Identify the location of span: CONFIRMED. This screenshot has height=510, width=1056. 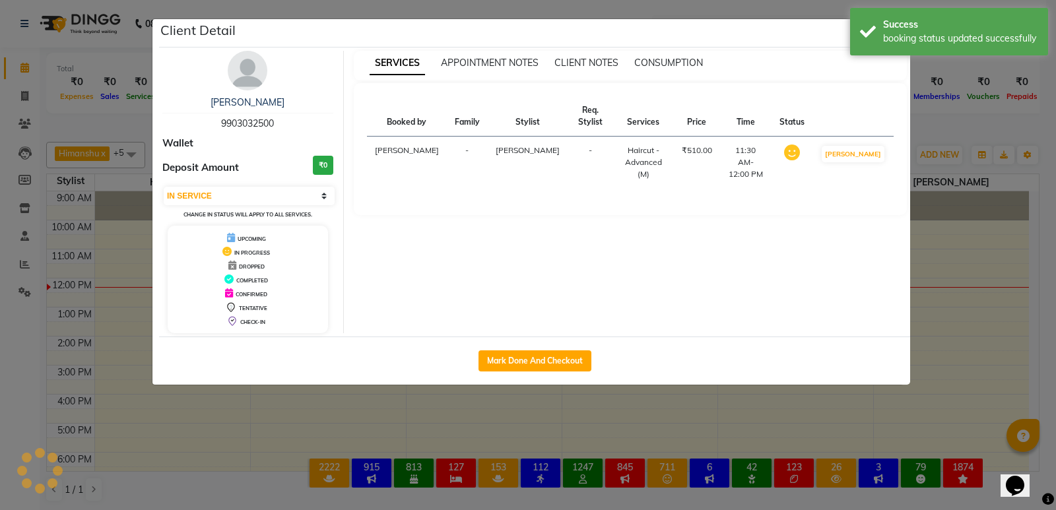
(251, 294).